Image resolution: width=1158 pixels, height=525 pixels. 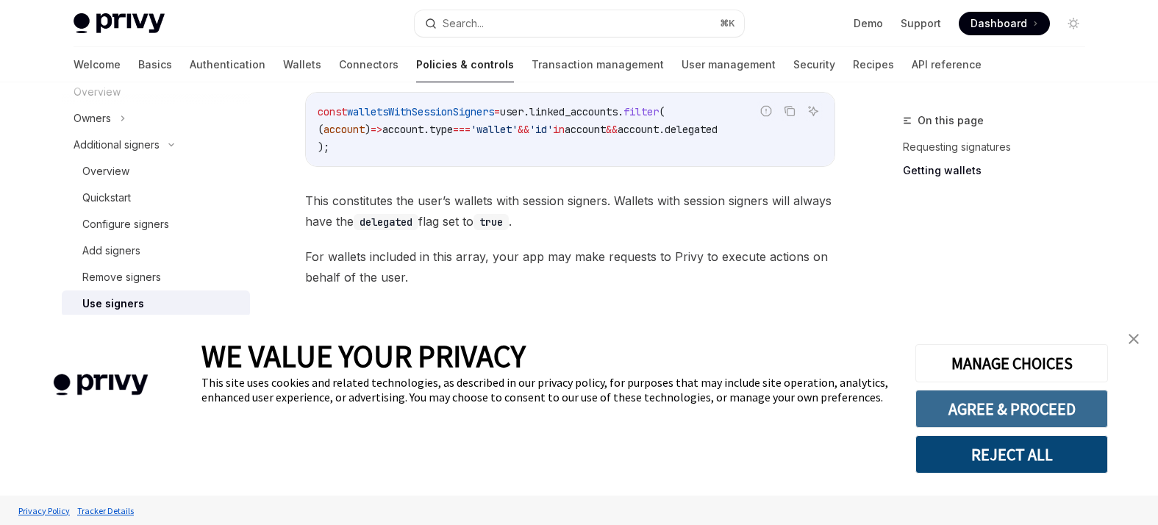 What do you see at coordinates (156, 171) in the screenshot?
I see `a: Overview` at bounding box center [156, 171].